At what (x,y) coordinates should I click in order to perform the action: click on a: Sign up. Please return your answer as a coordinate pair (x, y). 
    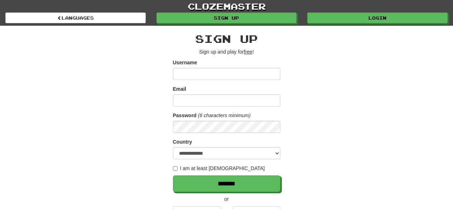
    Looking at the image, I should click on (227, 18).